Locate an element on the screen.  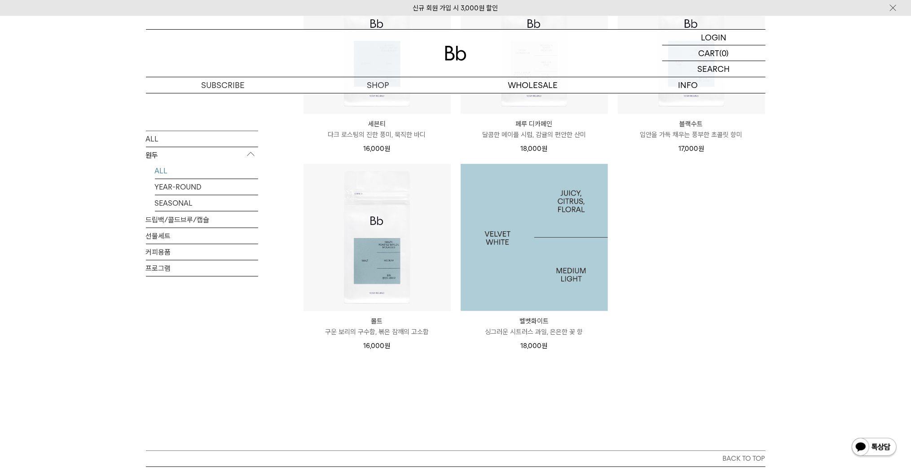
a: 드립백/콜드브루/캡슐 is located at coordinates (202, 219).